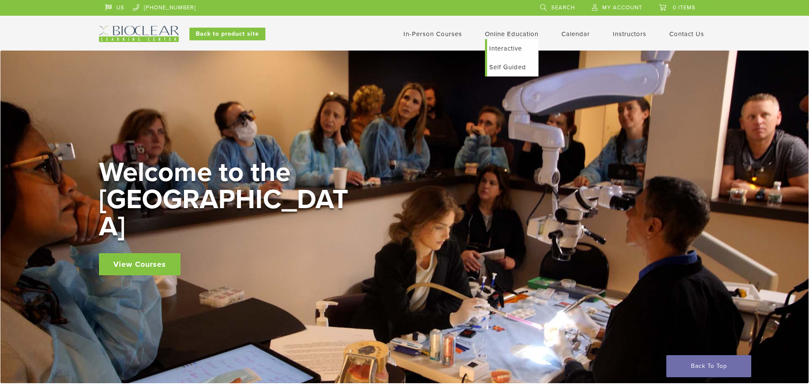 The width and height of the screenshot is (809, 387). What do you see at coordinates (433, 34) in the screenshot?
I see `a: In-Person Courses` at bounding box center [433, 34].